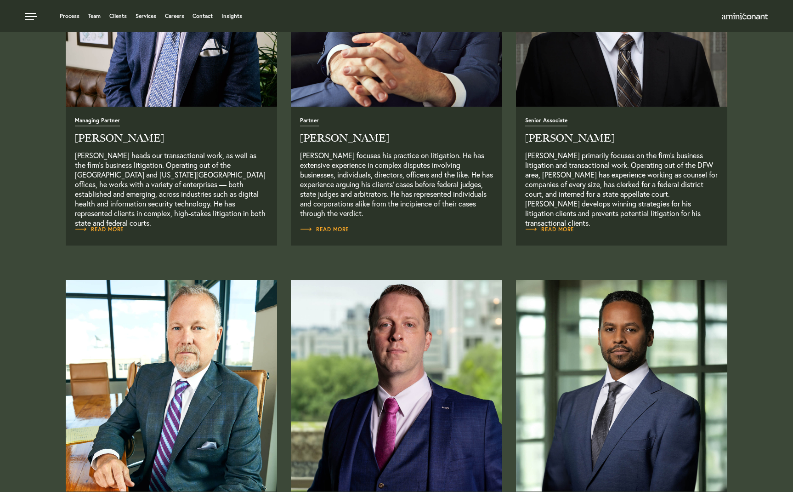 The width and height of the screenshot is (793, 492). I want to click on a: Process, so click(69, 16).